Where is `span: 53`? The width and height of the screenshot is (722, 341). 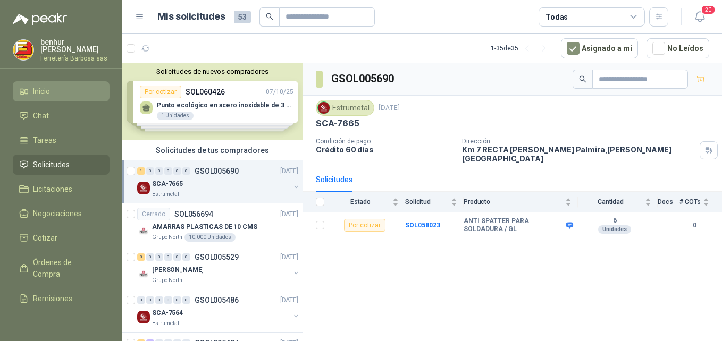 span: 53 is located at coordinates (242, 17).